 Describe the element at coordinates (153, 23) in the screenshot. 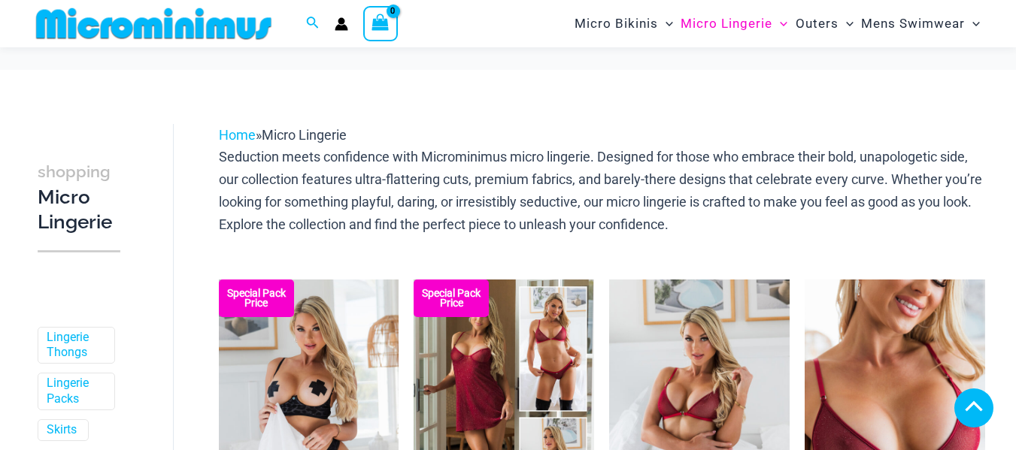

I see `img: MM SHOP LOGO FLAT` at that location.